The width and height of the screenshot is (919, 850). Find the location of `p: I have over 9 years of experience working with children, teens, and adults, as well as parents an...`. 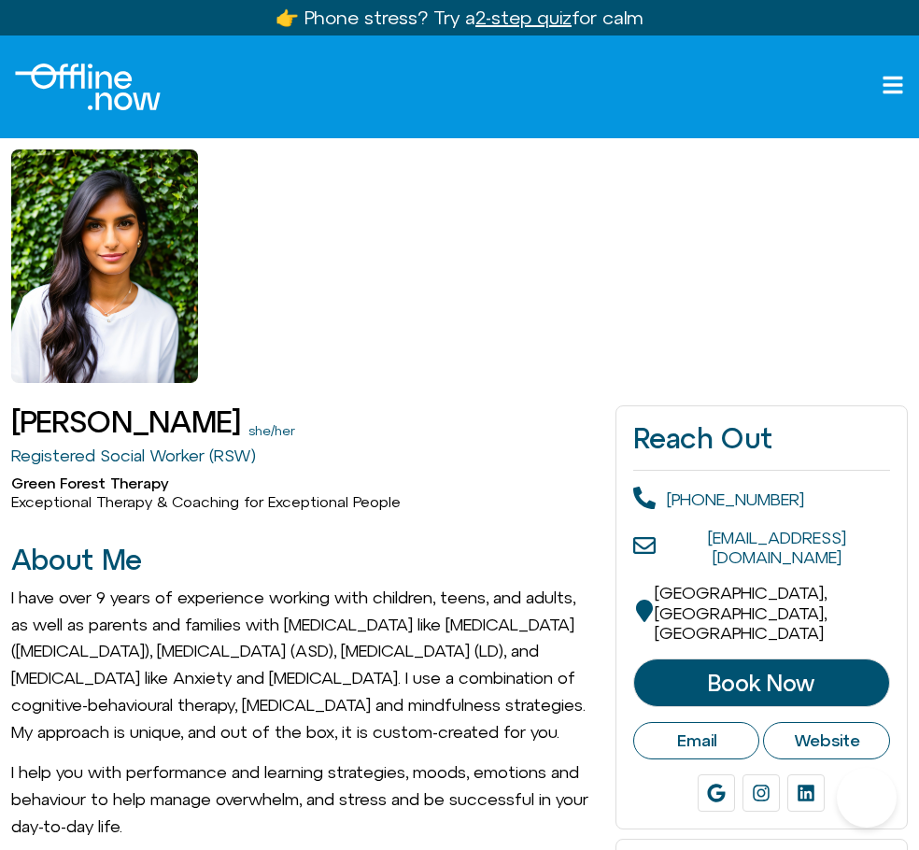

p: I have over 9 years of experience working with children, teens, and adults, as well as parents an... is located at coordinates (303, 665).